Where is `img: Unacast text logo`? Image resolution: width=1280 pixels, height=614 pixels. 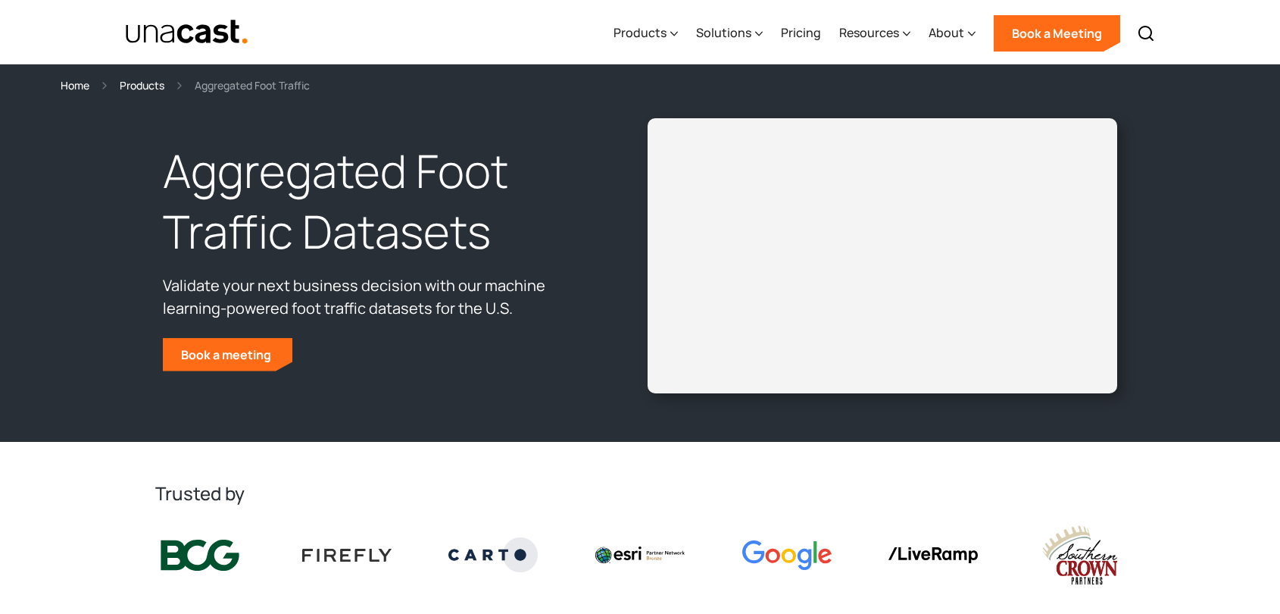 img: Unacast text logo is located at coordinates (186, 32).